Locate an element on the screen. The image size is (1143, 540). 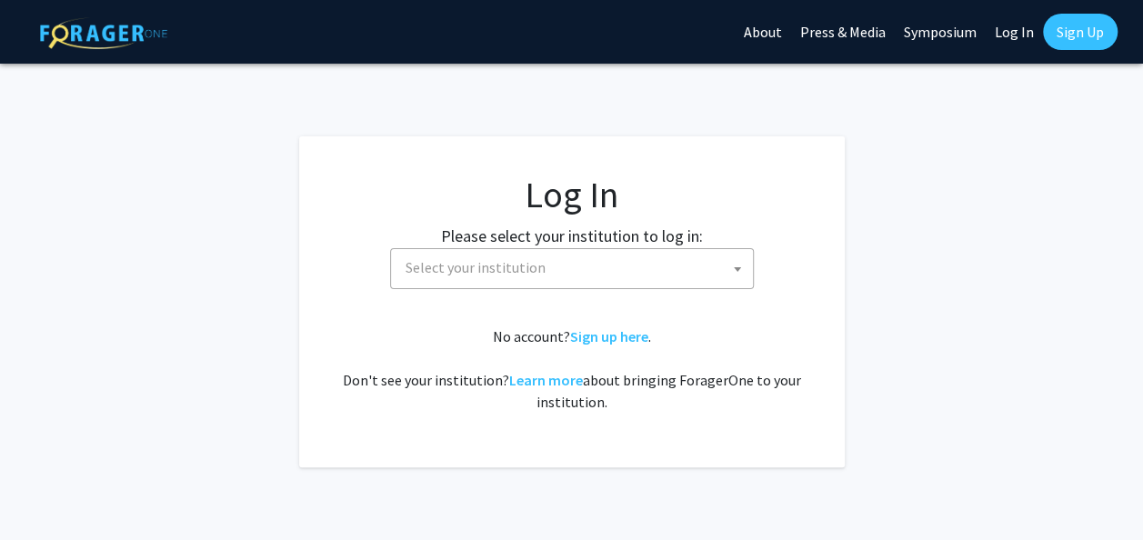
img: ForagerOne Logo is located at coordinates (104, 33).